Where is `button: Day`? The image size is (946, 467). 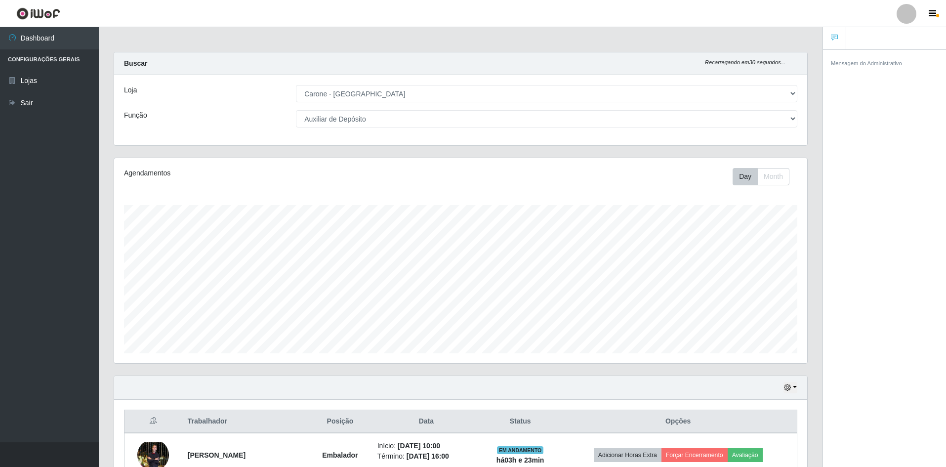
button: Day is located at coordinates (745, 176).